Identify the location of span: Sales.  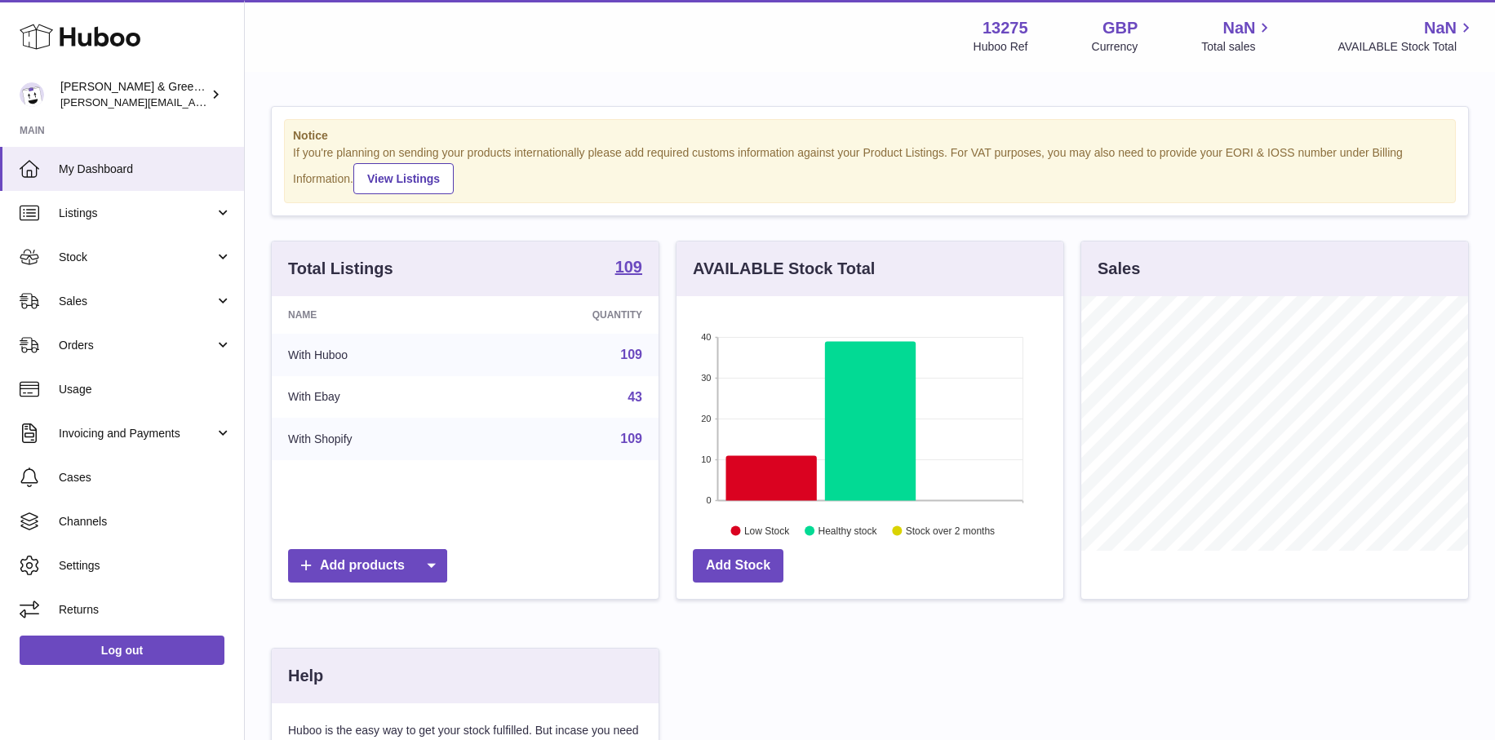
(136, 301).